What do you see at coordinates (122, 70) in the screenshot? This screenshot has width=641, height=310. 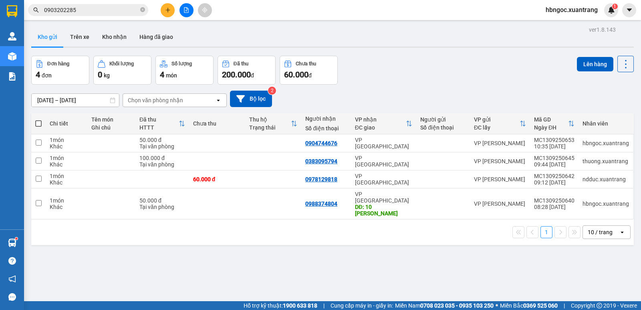 I see `button: Khối lượng0kg` at bounding box center [122, 70].